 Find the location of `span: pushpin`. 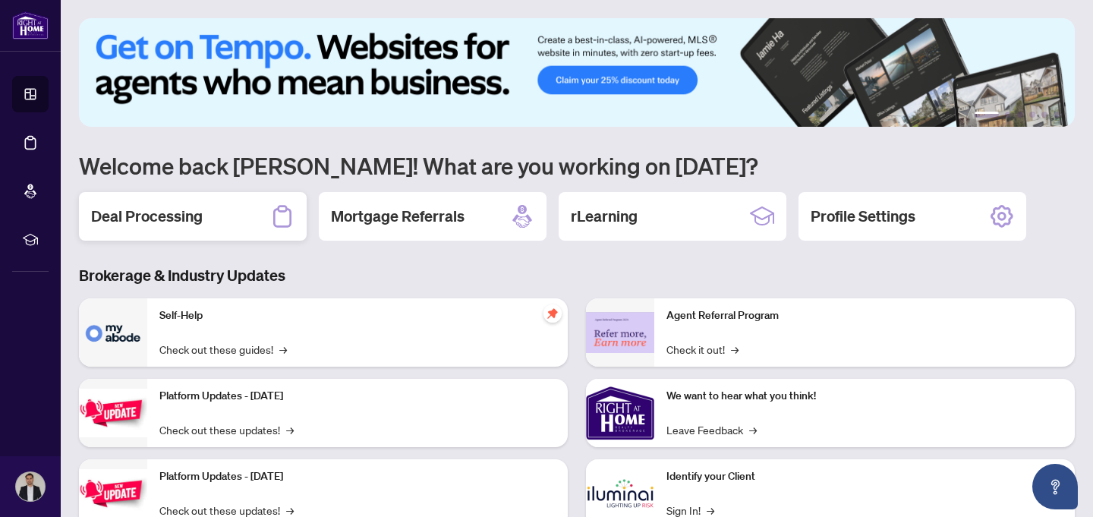

span: pushpin is located at coordinates (553, 313).